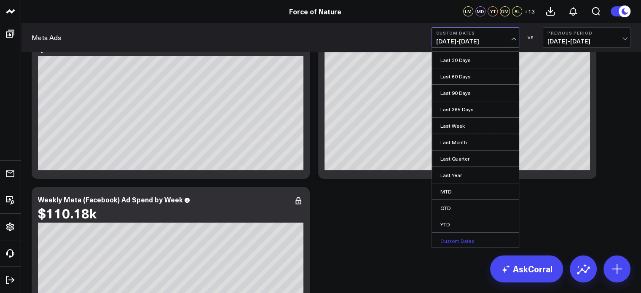 Image resolution: width=641 pixels, height=293 pixels. What do you see at coordinates (476, 109) in the screenshot?
I see `a: Last 365 Days` at bounding box center [476, 109].